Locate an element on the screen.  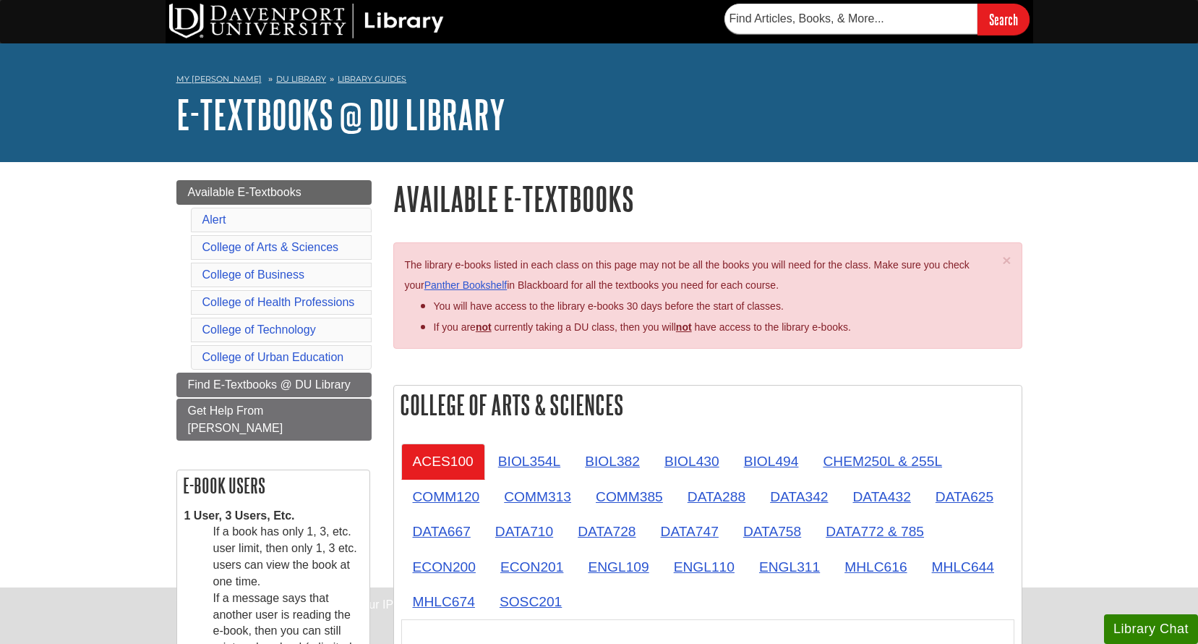
a: ENGL110 is located at coordinates (704, 566).